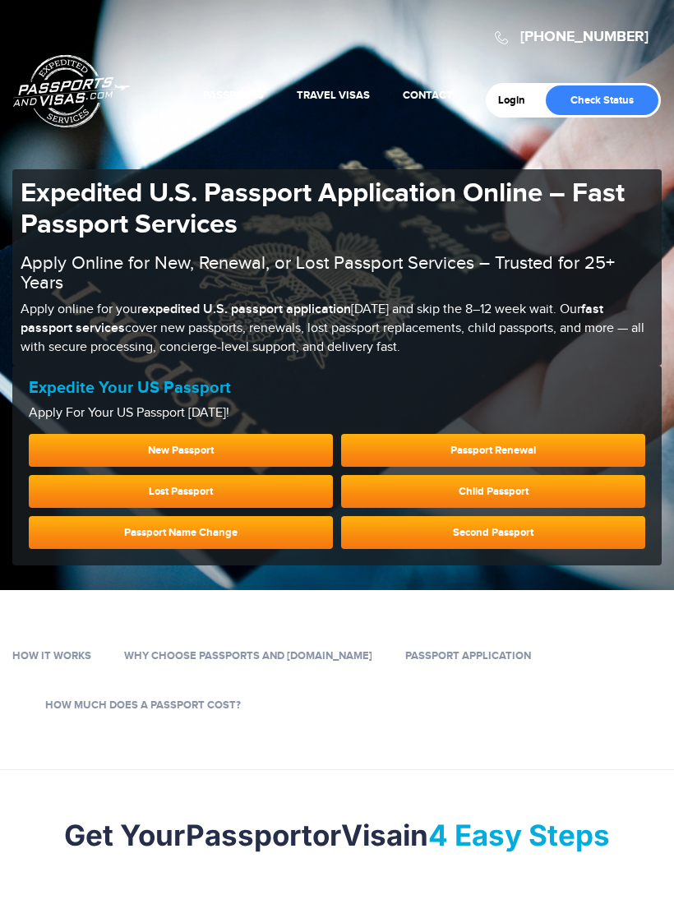  What do you see at coordinates (602, 100) in the screenshot?
I see `a: Check Status` at bounding box center [602, 100].